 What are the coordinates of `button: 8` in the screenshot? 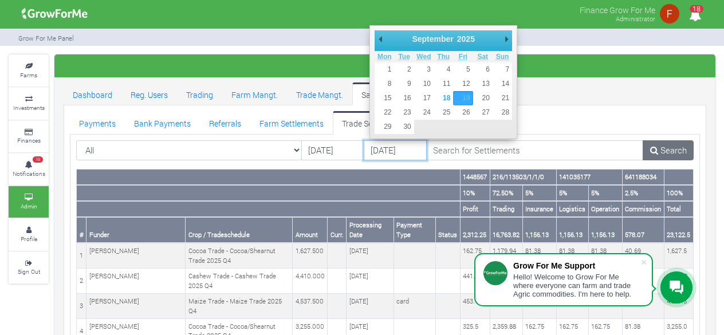 It's located at (384, 84).